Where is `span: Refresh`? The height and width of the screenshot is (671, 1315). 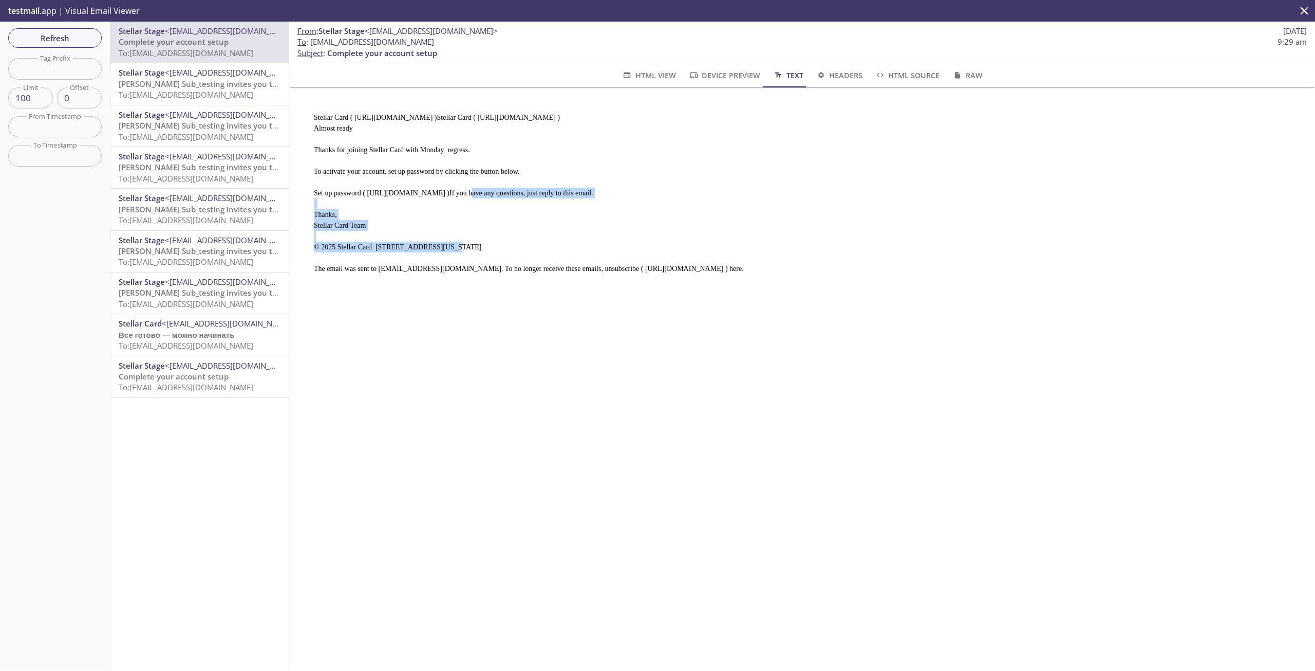
span: Refresh is located at coordinates (55, 38).